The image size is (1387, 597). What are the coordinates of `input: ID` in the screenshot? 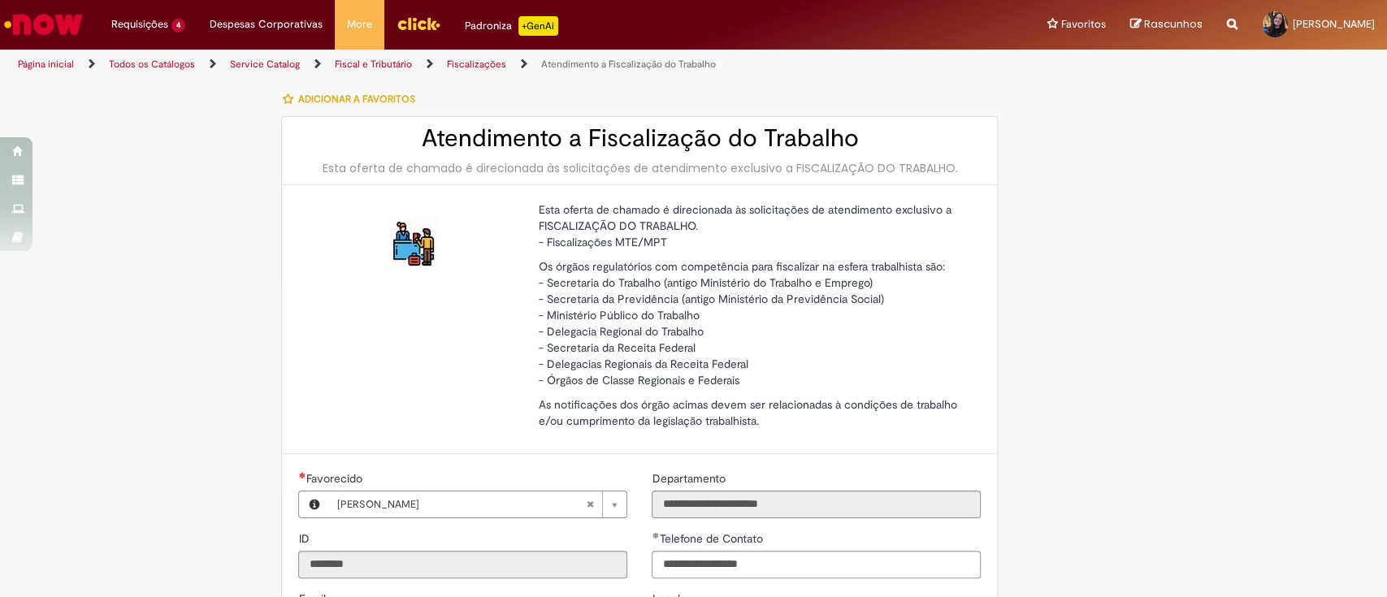 It's located at (462, 565).